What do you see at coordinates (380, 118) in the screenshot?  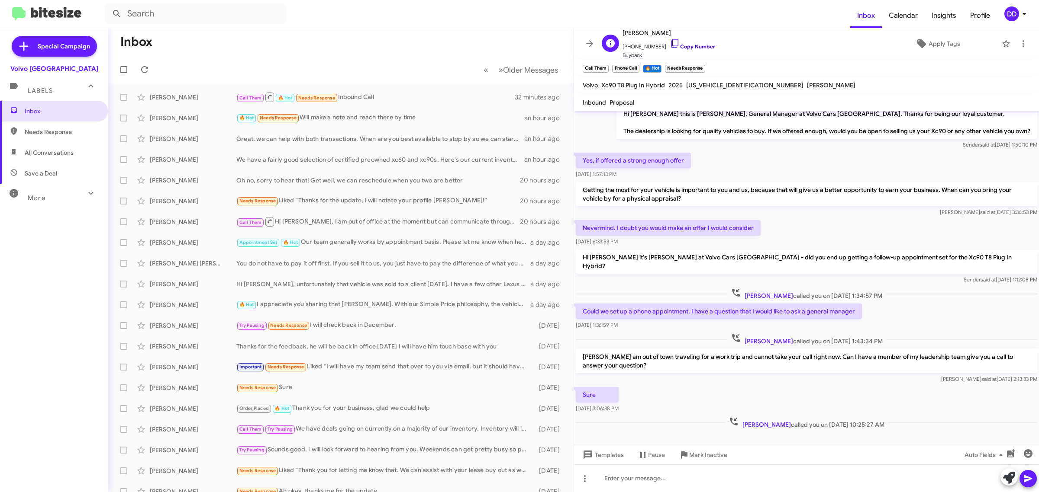 I see `div: Will make a note and reach there by time` at bounding box center [380, 118].